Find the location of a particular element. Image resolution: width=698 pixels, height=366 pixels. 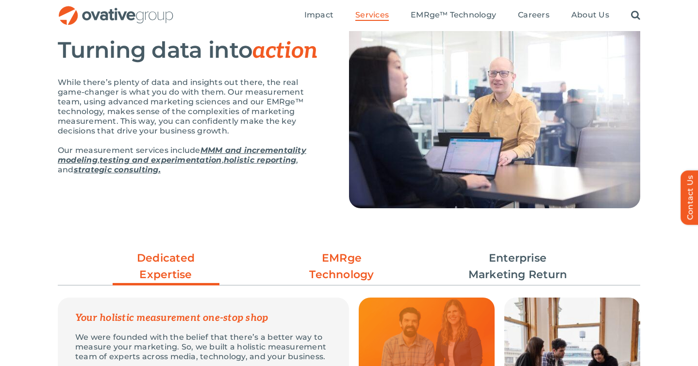

a: EMRge Technology is located at coordinates (342, 266).